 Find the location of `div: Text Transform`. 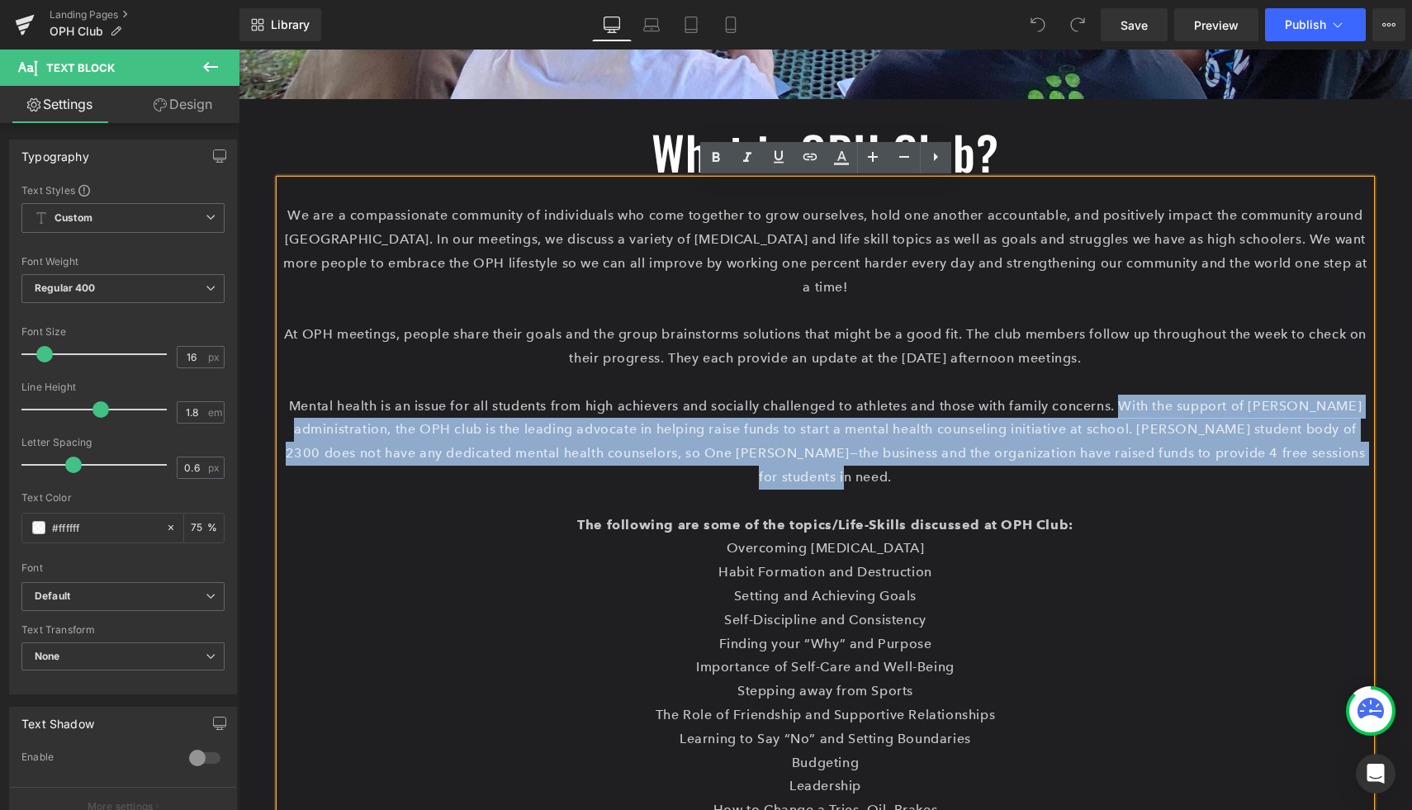

div: Text Transform is located at coordinates (123, 630).